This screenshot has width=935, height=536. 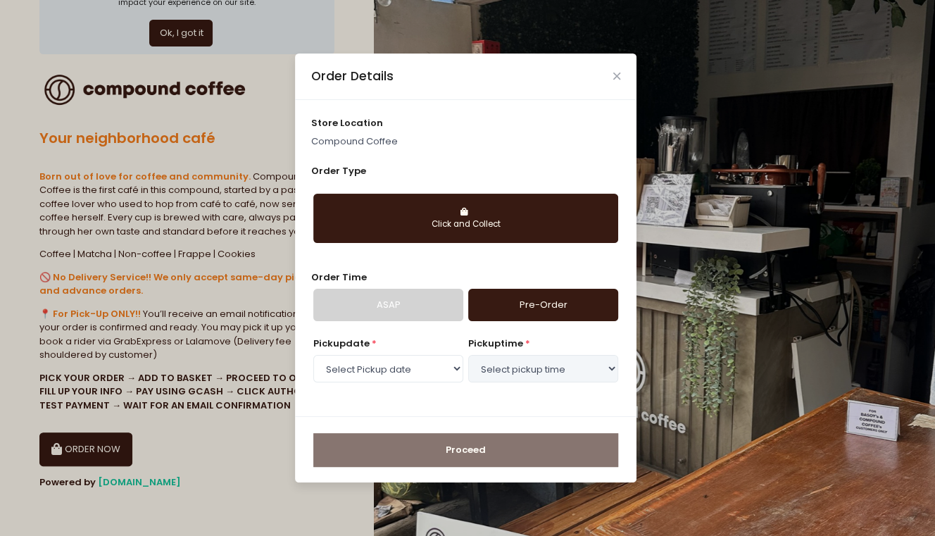 I want to click on a: Pre-Order, so click(x=543, y=305).